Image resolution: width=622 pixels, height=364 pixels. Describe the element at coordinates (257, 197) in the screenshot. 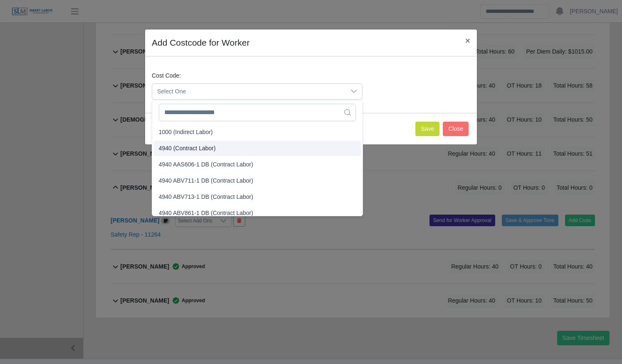

I see `li: 4940 ABV713-1 DB (Contract Labor)` at that location.